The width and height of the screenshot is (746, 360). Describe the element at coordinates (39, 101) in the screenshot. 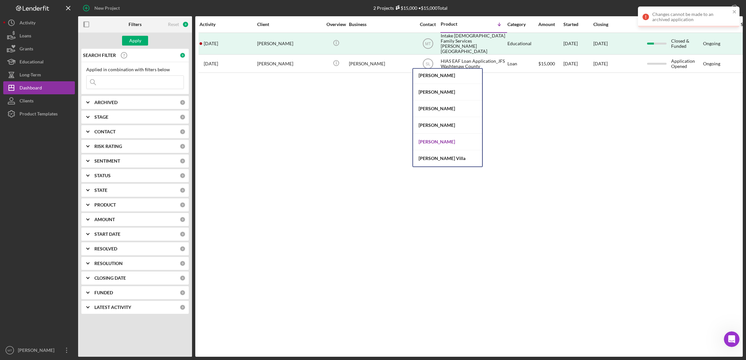

I see `button: Clients` at that location.